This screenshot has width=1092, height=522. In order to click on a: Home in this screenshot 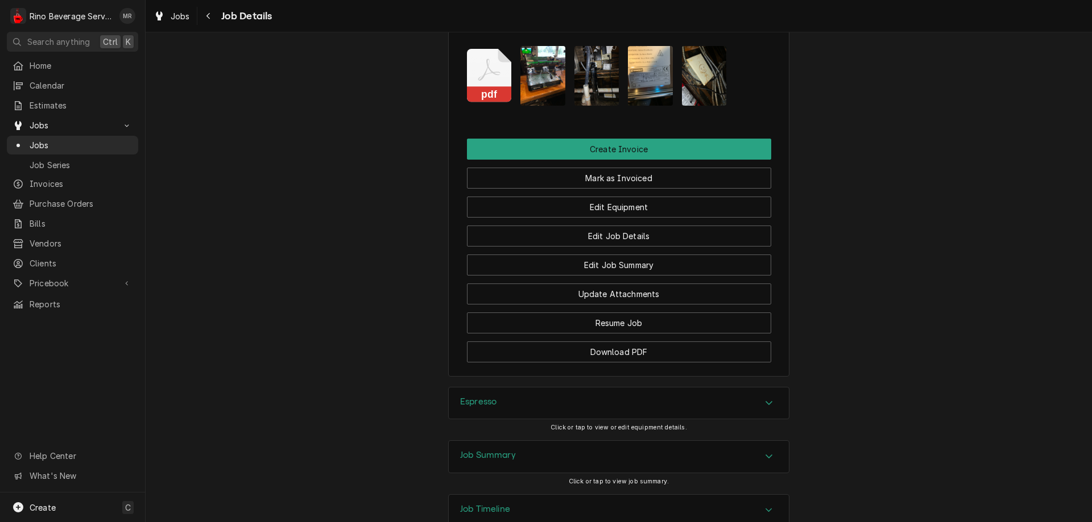, I will do `click(72, 65)`.